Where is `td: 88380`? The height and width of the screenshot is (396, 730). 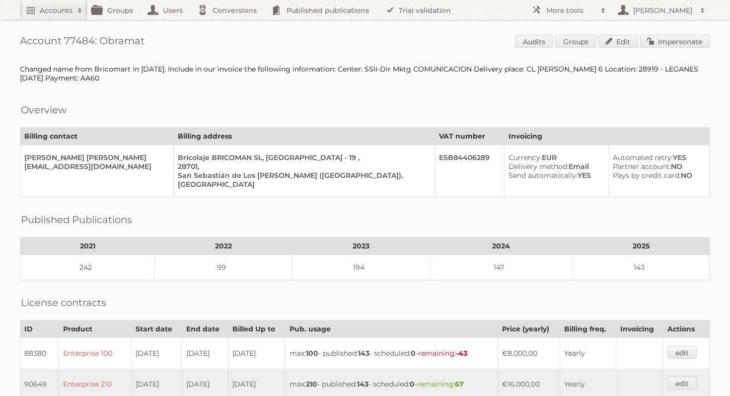 td: 88380 is located at coordinates (40, 353).